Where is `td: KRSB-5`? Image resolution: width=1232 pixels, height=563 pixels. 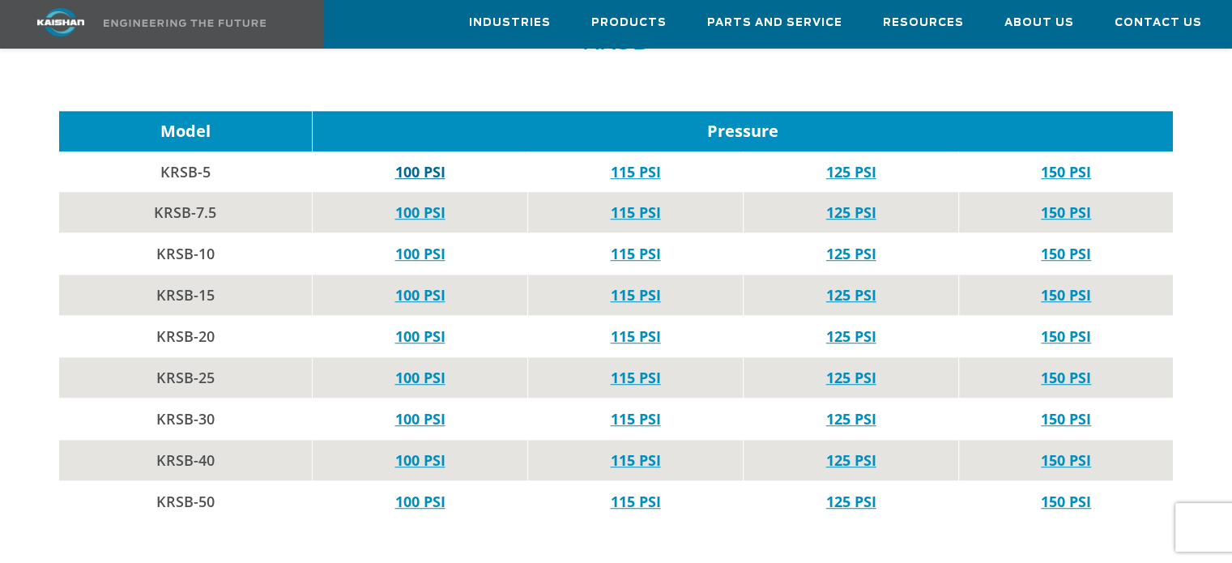
td: KRSB-5 is located at coordinates (185, 172).